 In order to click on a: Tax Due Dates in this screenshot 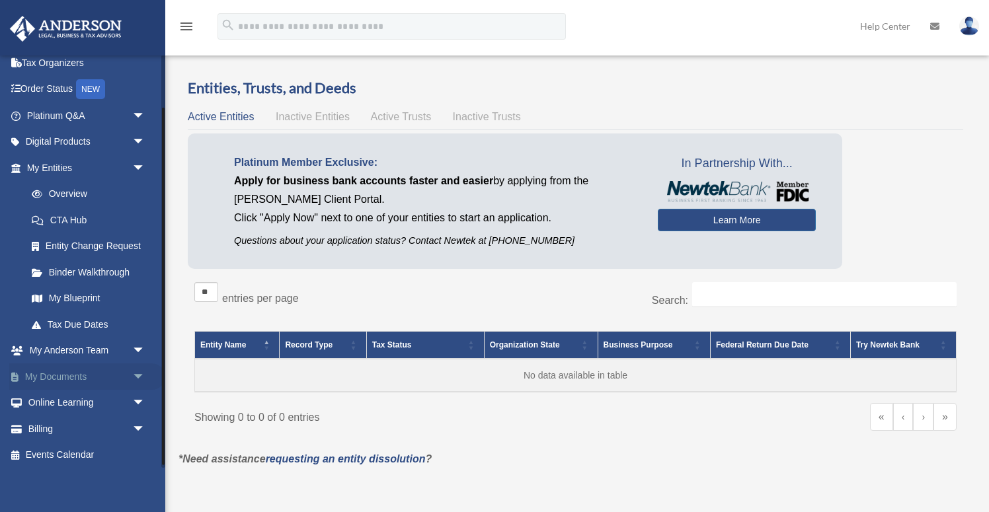, I will do `click(89, 324)`.